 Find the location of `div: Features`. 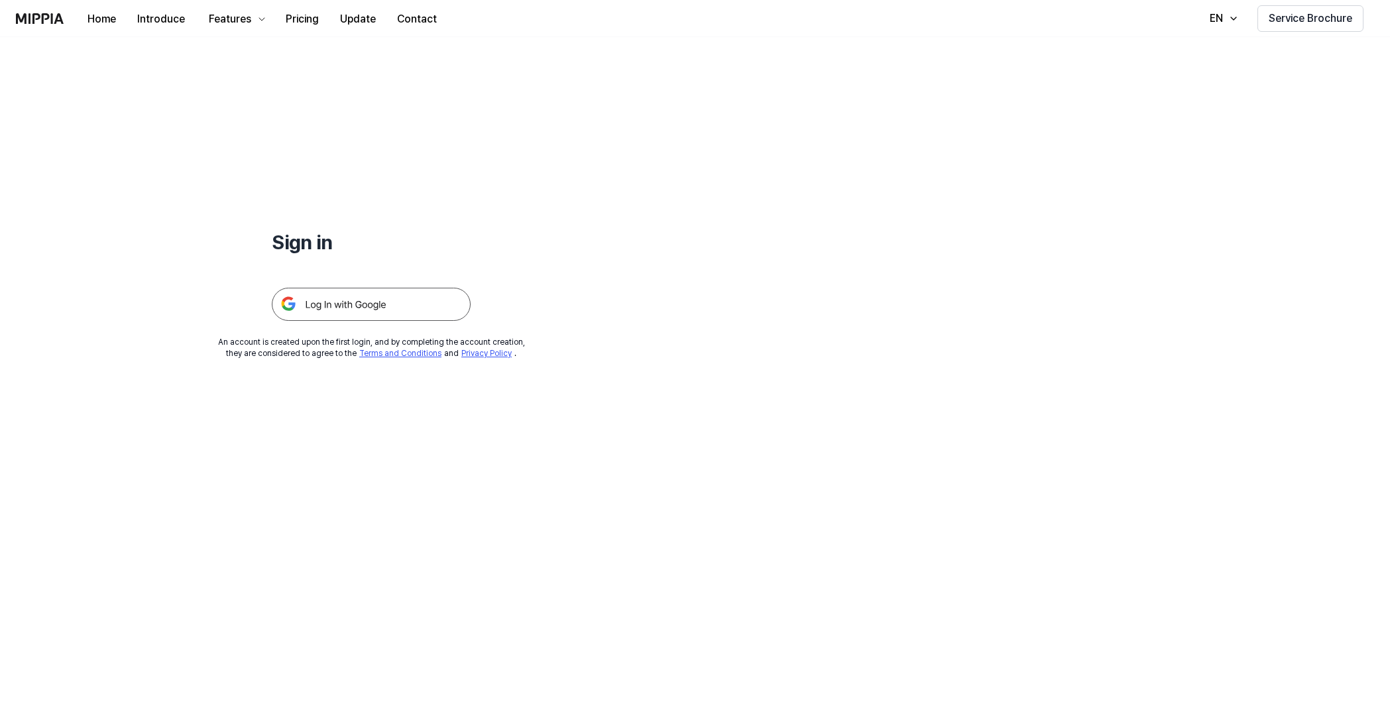

div: Features is located at coordinates (230, 19).